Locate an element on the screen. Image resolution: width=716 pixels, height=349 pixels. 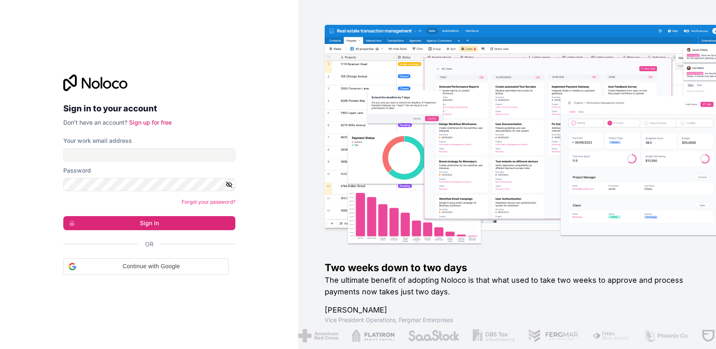
input: Email address is located at coordinates (149, 155).